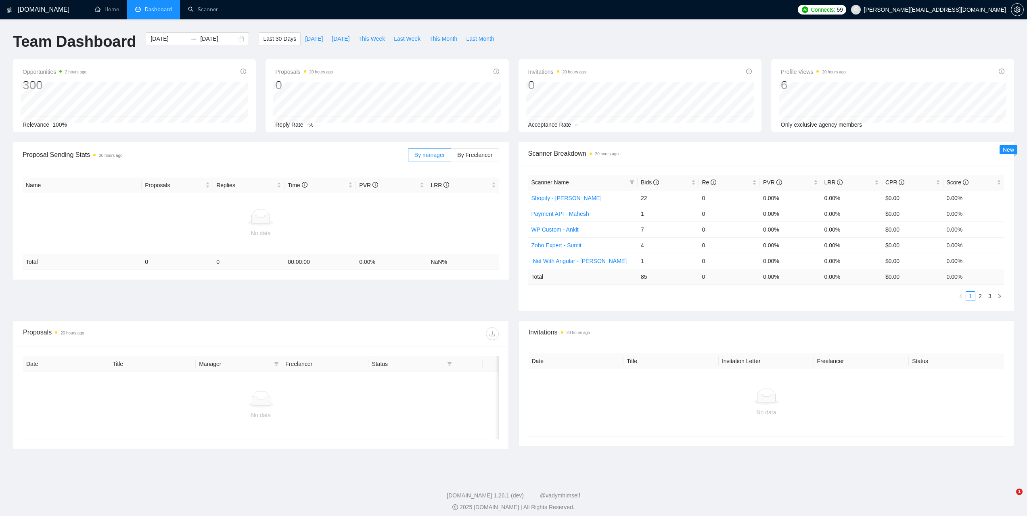  Describe the element at coordinates (1018, 10) in the screenshot. I see `span: setting` at that location.